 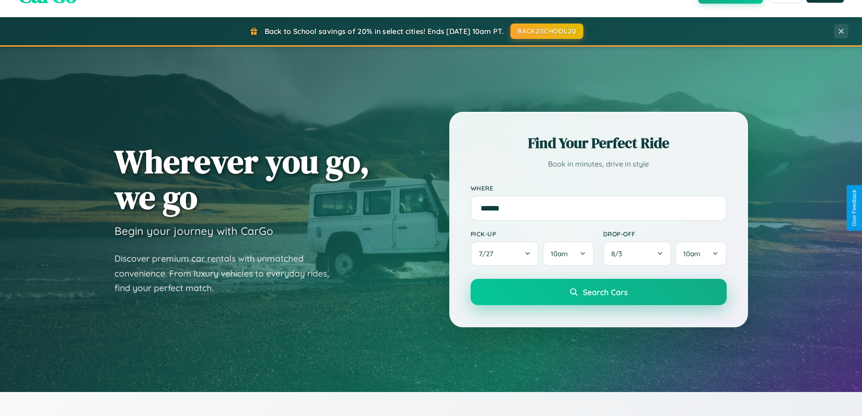 I want to click on p: Discover premium car rentals with unmatched convenience. From luxury vehicles to everyday rides, ..., so click(x=228, y=273).